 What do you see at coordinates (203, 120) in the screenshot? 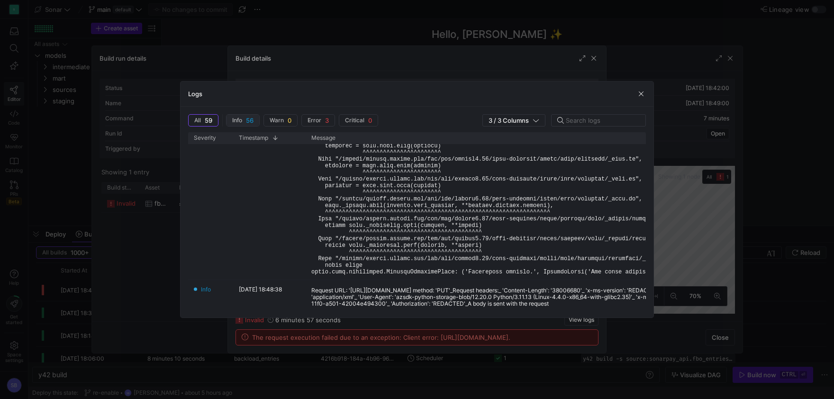
I see `button: All59` at bounding box center [203, 120].